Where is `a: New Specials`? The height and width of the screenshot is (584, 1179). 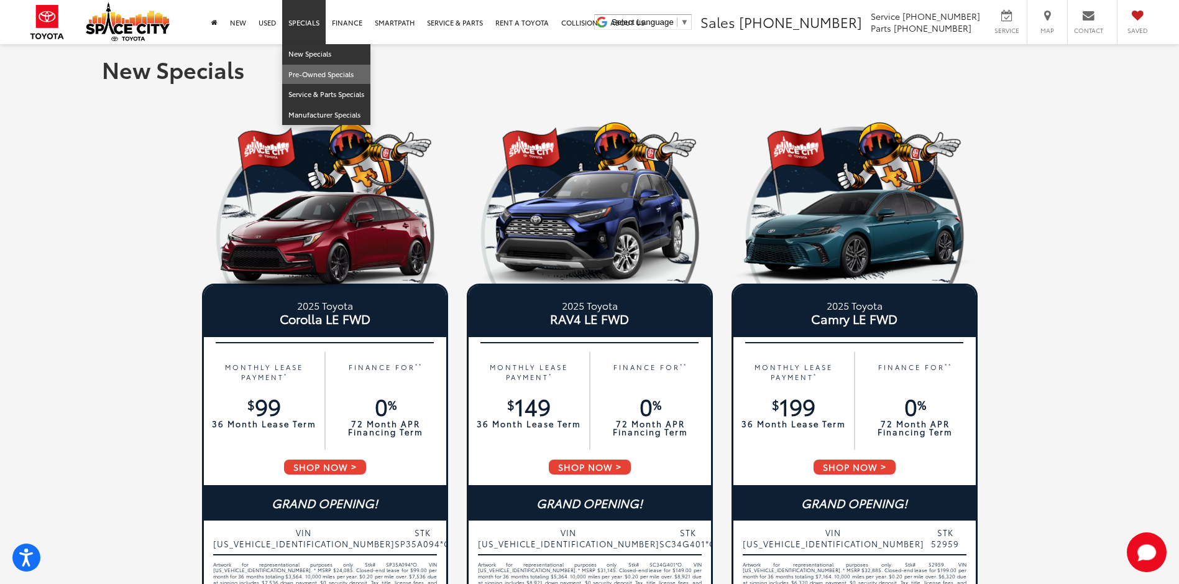
a: New Specials is located at coordinates (326, 54).